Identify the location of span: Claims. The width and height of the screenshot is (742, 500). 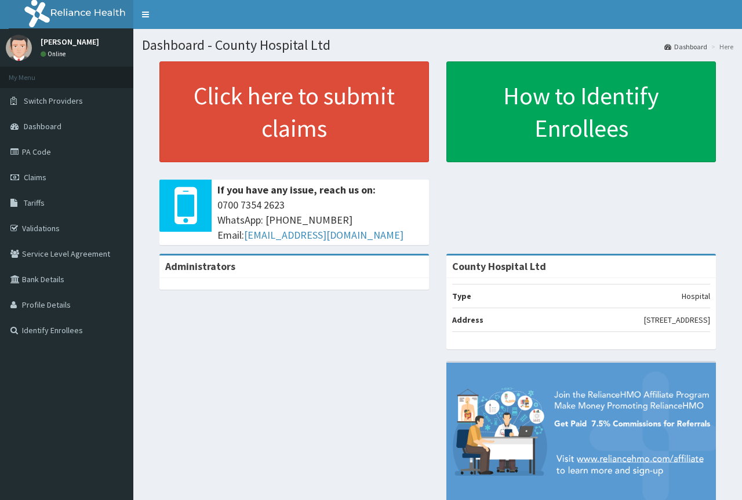
(35, 177).